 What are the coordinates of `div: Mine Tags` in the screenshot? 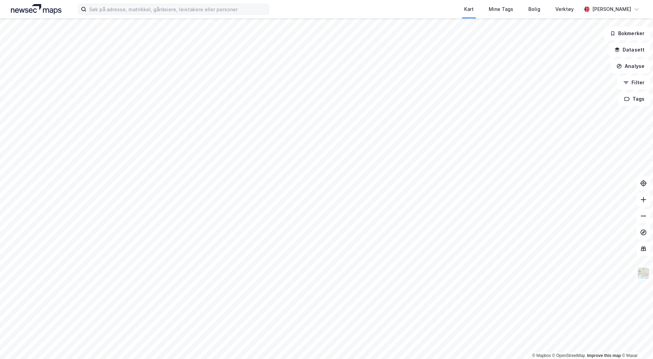 It's located at (501, 9).